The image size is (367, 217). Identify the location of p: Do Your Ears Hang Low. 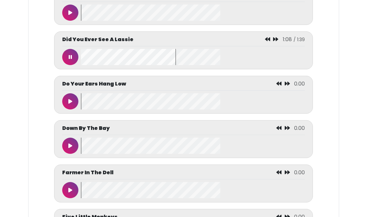
(94, 84).